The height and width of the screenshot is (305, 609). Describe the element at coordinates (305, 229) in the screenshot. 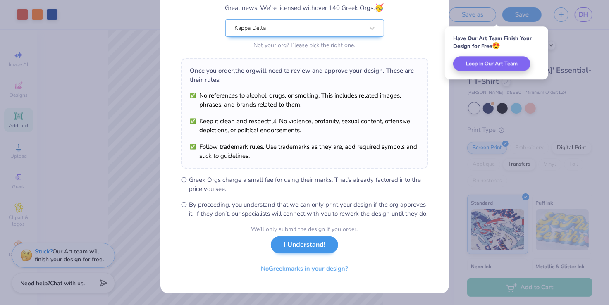

I see `div: We’ll only submit the design if you order.` at that location.